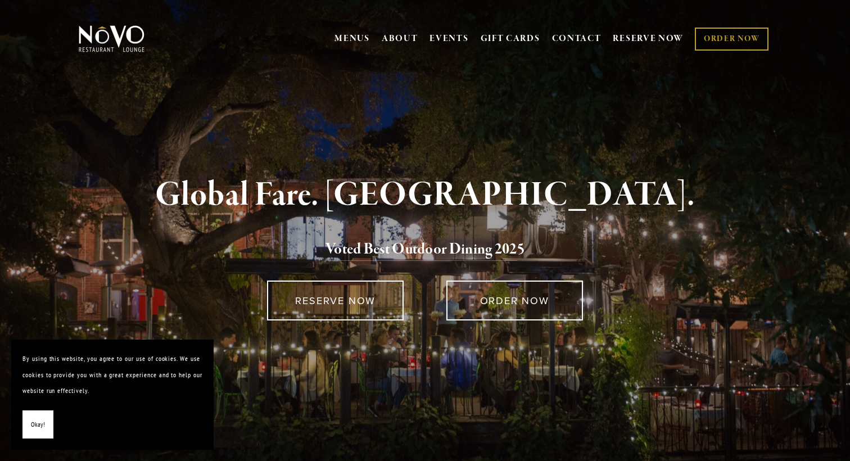 This screenshot has height=461, width=850. Describe the element at coordinates (425, 250) in the screenshot. I see `h2: 5` at that location.